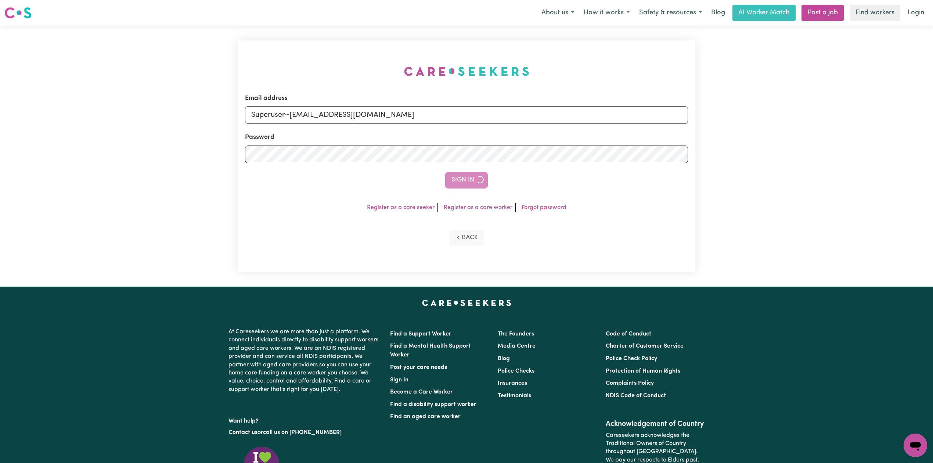  I want to click on a: Become a Care Worker, so click(421, 392).